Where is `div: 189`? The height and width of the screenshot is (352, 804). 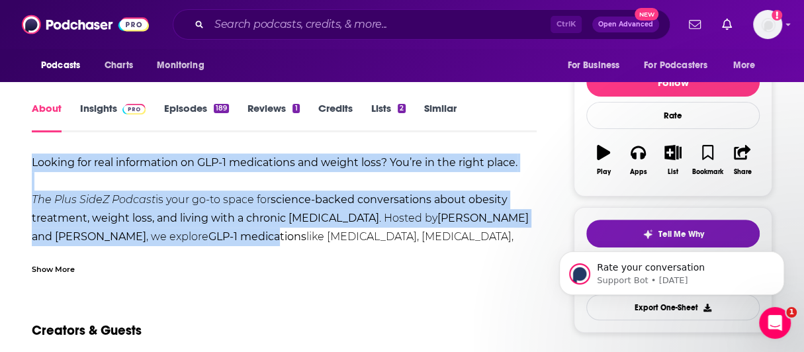
div: 189 is located at coordinates (221, 109).